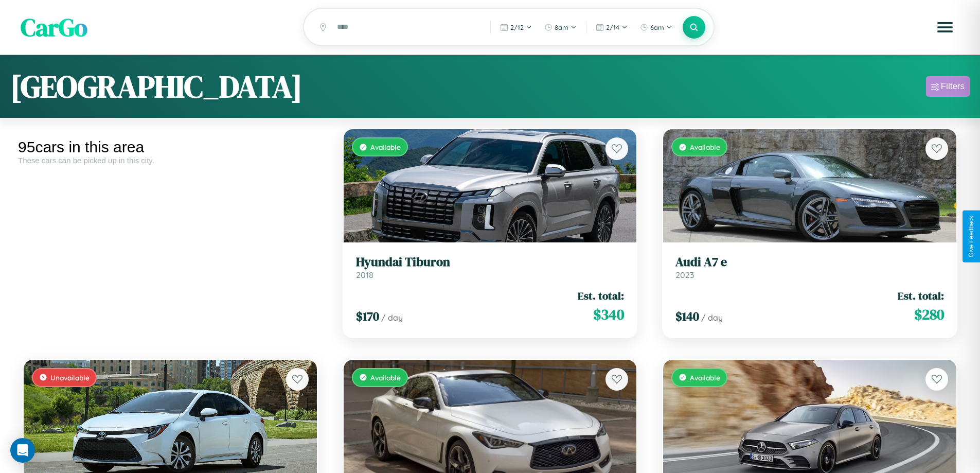 The width and height of the screenshot is (980, 473). Describe the element at coordinates (953, 86) in the screenshot. I see `div: Filters` at that location.